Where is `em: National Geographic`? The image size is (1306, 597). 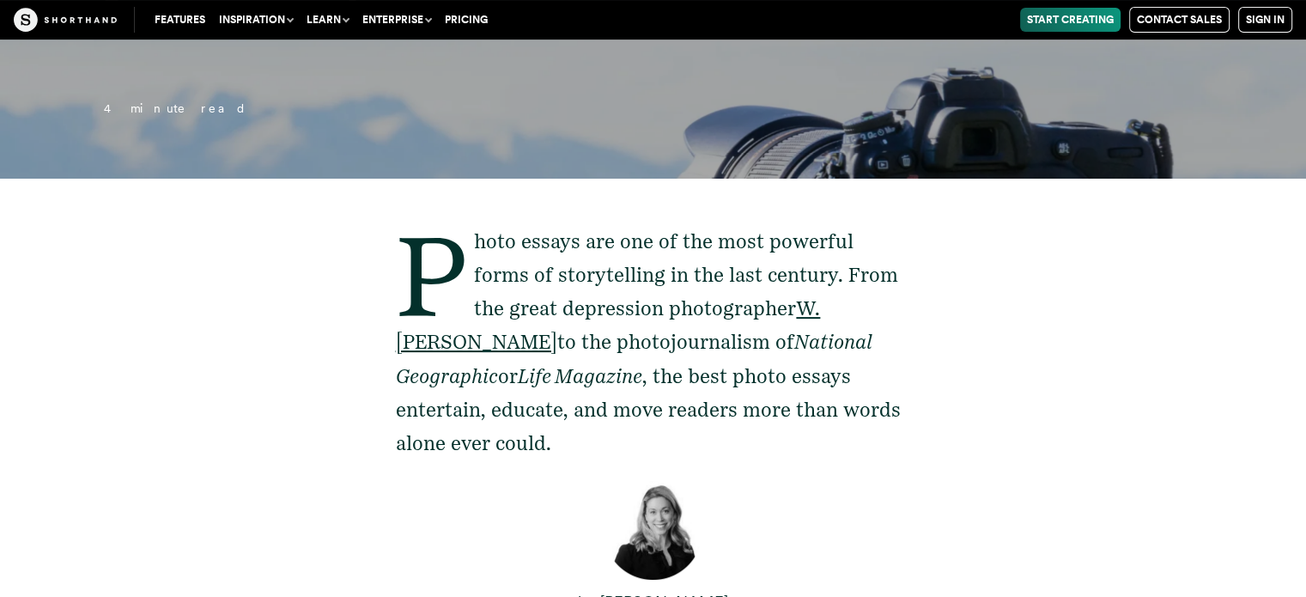 em: National Geographic is located at coordinates (634, 358).